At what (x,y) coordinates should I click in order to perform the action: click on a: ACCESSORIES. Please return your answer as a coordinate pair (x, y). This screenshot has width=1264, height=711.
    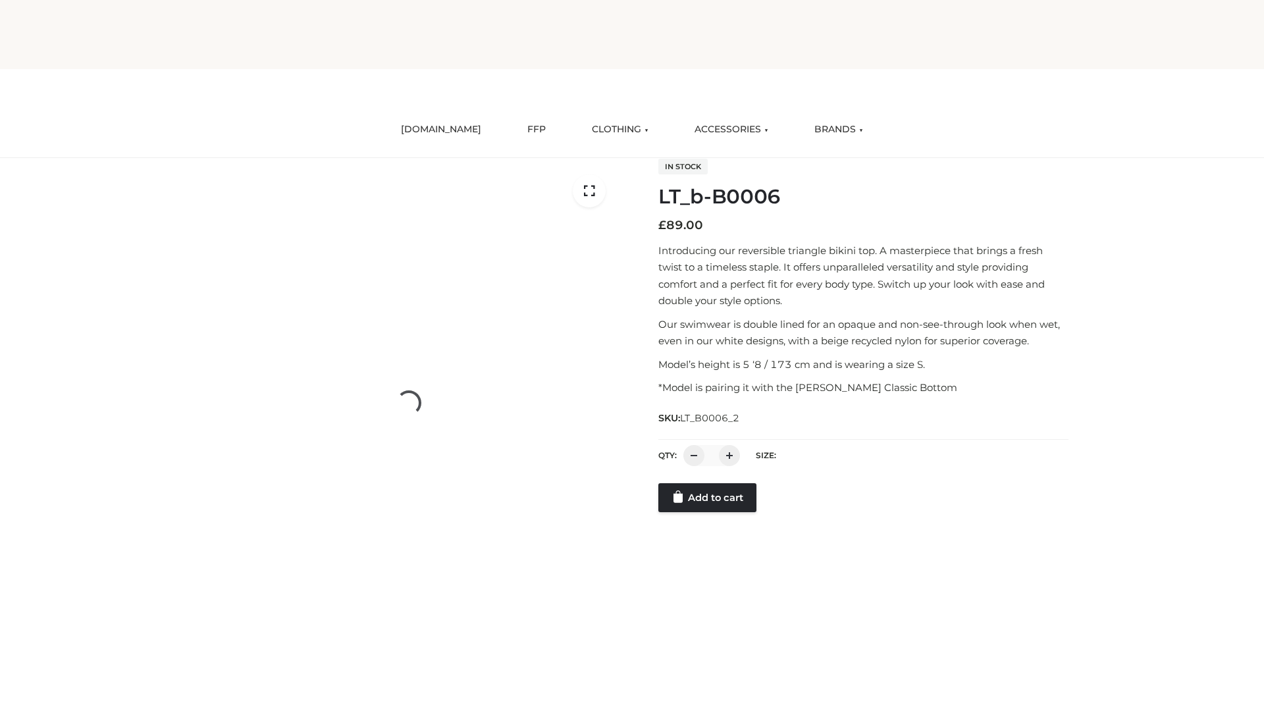
    Looking at the image, I should click on (731, 130).